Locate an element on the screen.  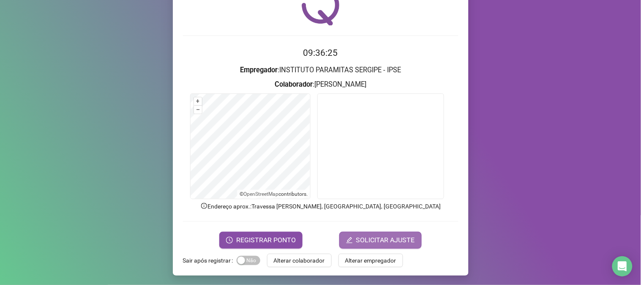
button: REGISTRAR PONTO is located at coordinates (261, 240).